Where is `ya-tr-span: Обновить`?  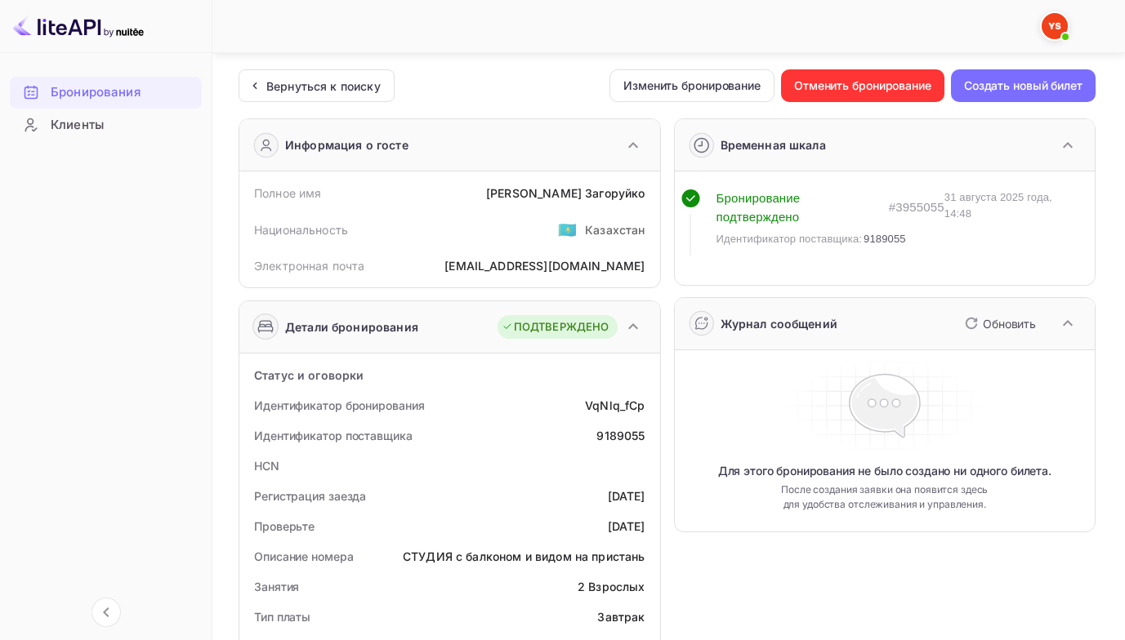 ya-tr-span: Обновить is located at coordinates (1009, 323).